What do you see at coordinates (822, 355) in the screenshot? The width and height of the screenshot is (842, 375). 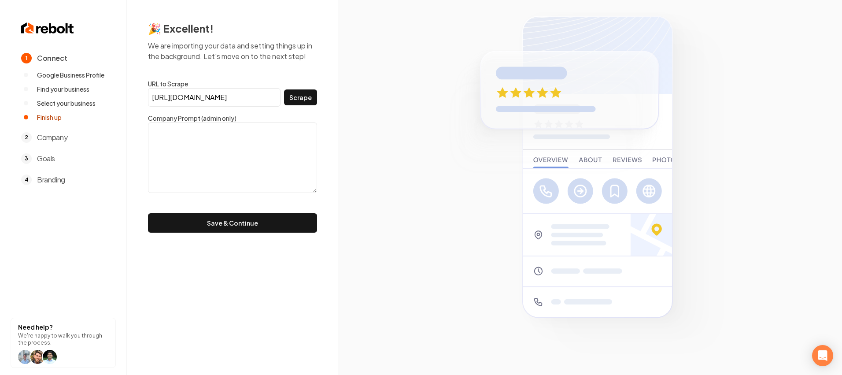 I see `div: Open Intercom Messenger` at bounding box center [822, 355].